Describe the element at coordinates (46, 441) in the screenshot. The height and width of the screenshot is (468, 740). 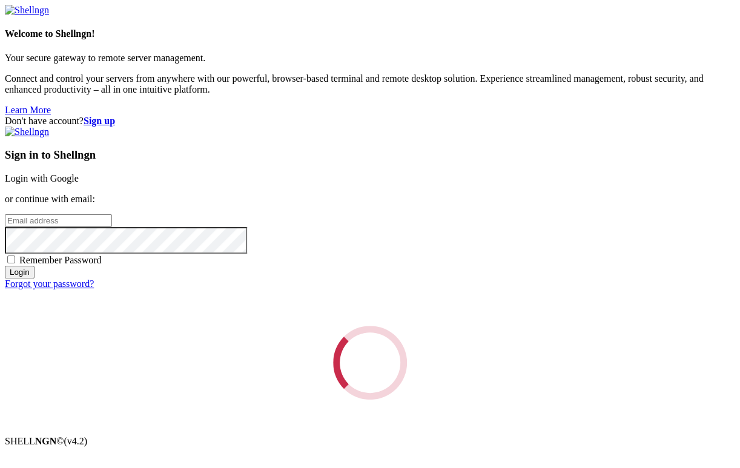
I see `b: NGN` at that location.